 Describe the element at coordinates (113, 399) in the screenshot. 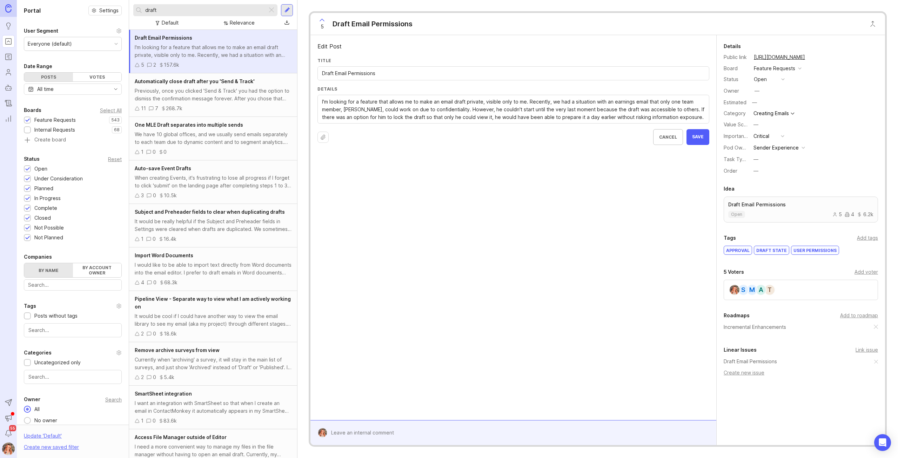

I see `div: Search` at that location.